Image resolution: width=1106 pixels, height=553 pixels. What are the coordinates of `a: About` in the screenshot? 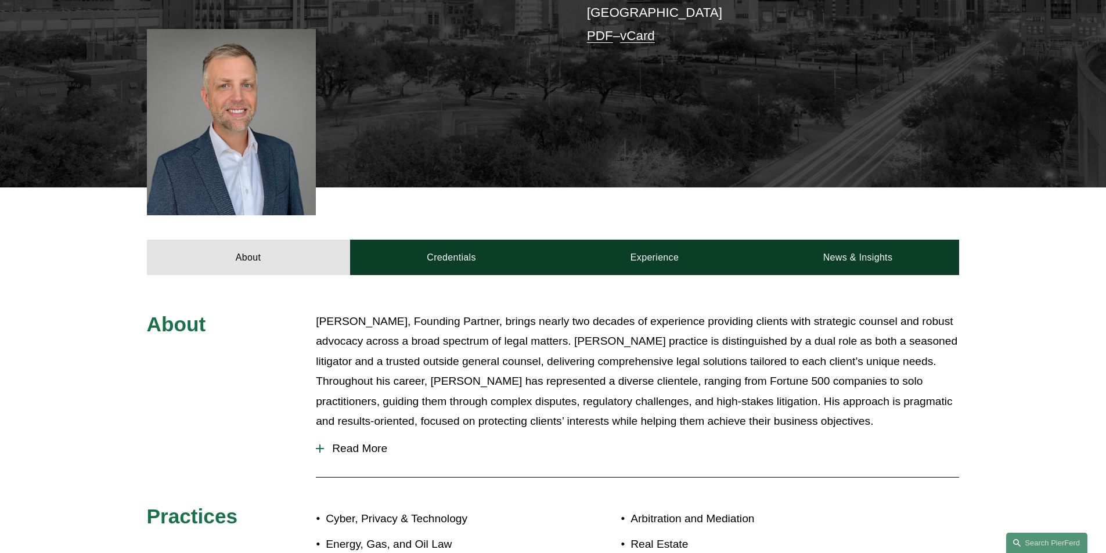 It's located at (248, 257).